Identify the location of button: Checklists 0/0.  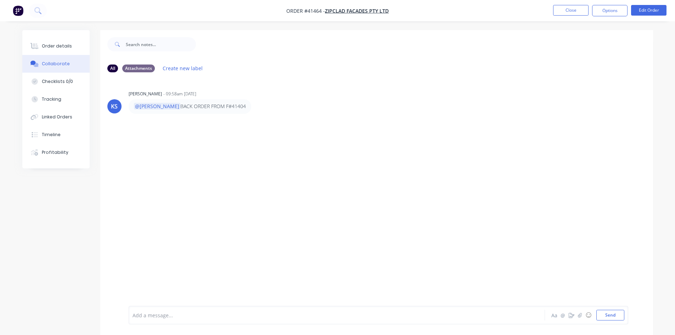
(56, 82).